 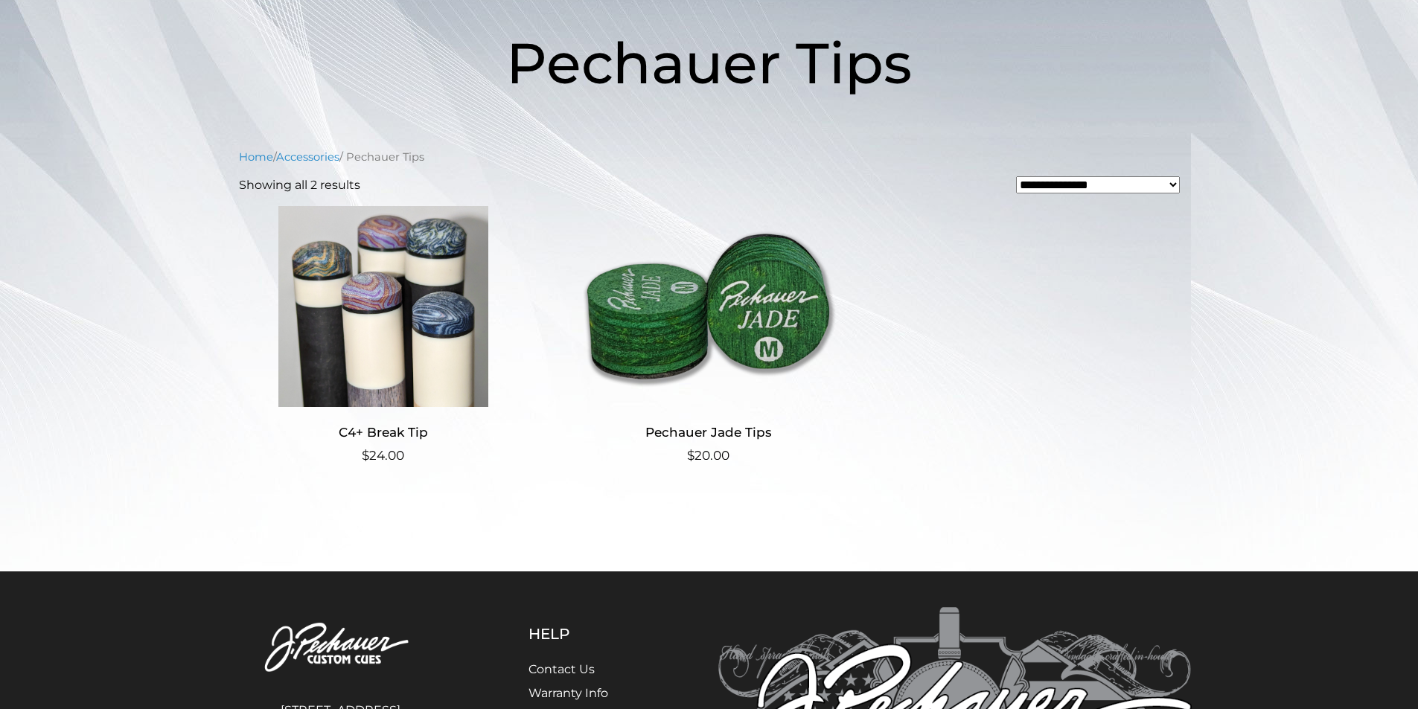 I want to click on bdi: 20.00, so click(x=708, y=455).